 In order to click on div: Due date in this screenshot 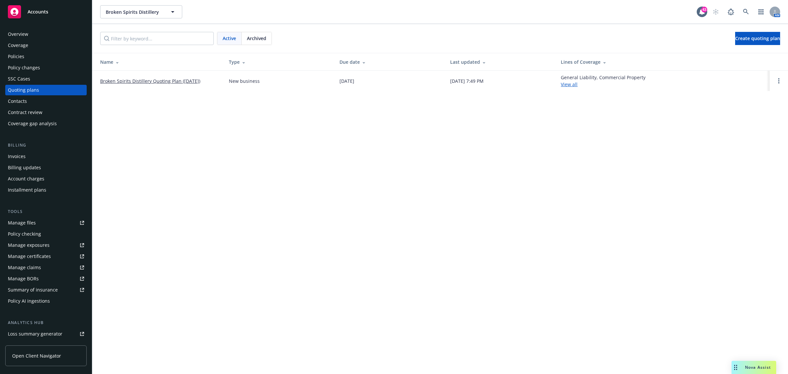, I will do `click(389, 62)`.